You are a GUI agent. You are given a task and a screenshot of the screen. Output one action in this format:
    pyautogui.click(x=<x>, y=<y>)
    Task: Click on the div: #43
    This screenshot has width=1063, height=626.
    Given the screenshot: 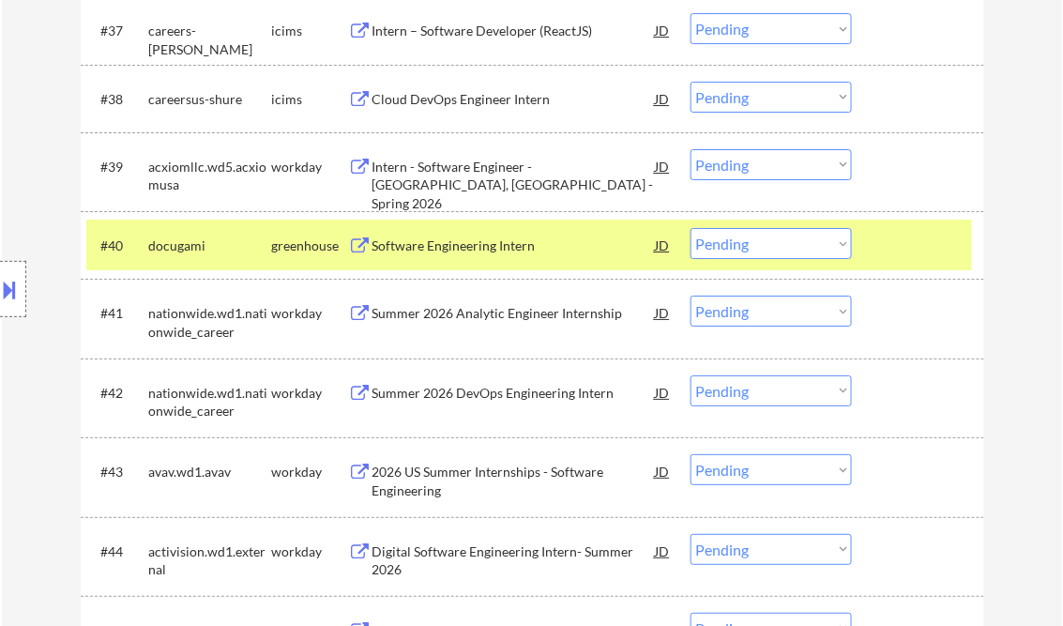 What is the action you would take?
    pyautogui.click(x=117, y=472)
    